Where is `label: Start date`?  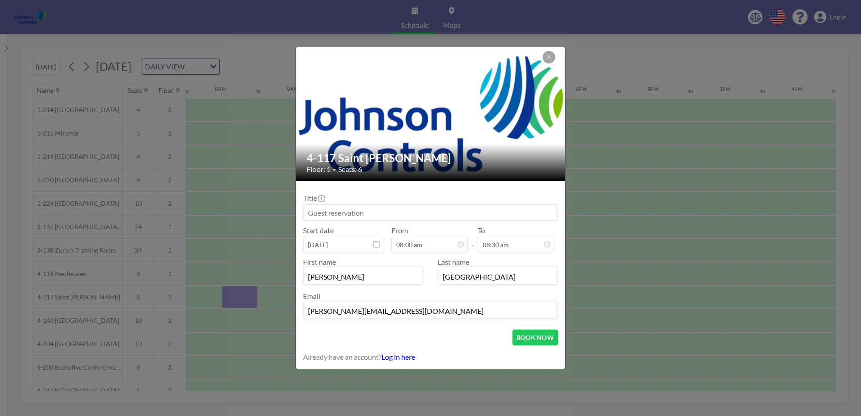
label: Start date is located at coordinates (318, 230).